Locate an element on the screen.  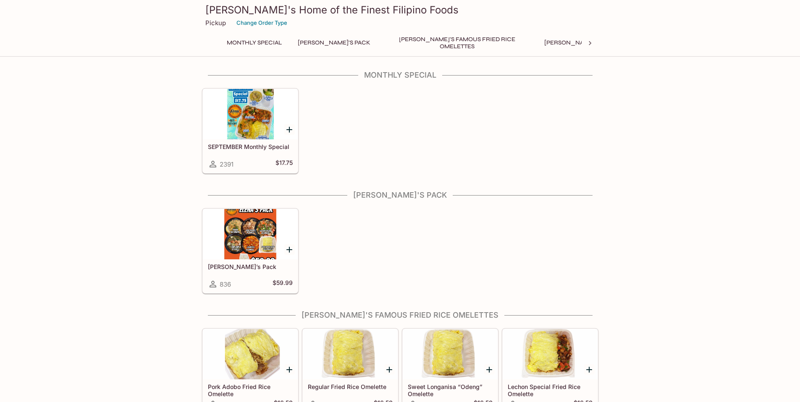
h5: Sweet Longanisa “Odeng” Omelette is located at coordinates (450, 390).